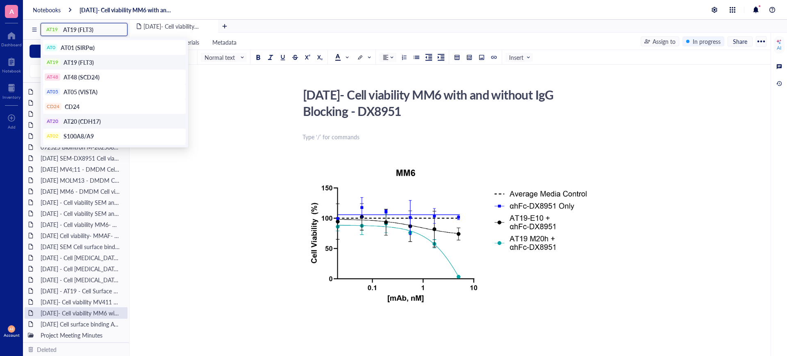  What do you see at coordinates (11, 64) in the screenshot?
I see `a: Notebook` at bounding box center [11, 64].